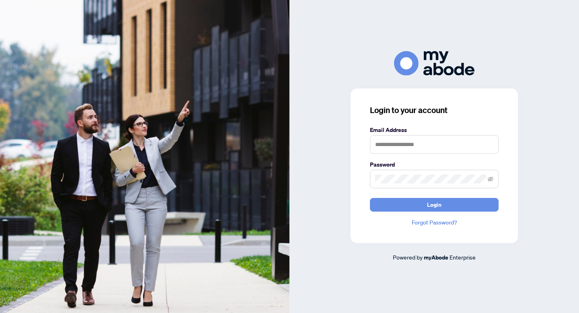  Describe the element at coordinates (434, 222) in the screenshot. I see `a: Forgot Password?` at that location.